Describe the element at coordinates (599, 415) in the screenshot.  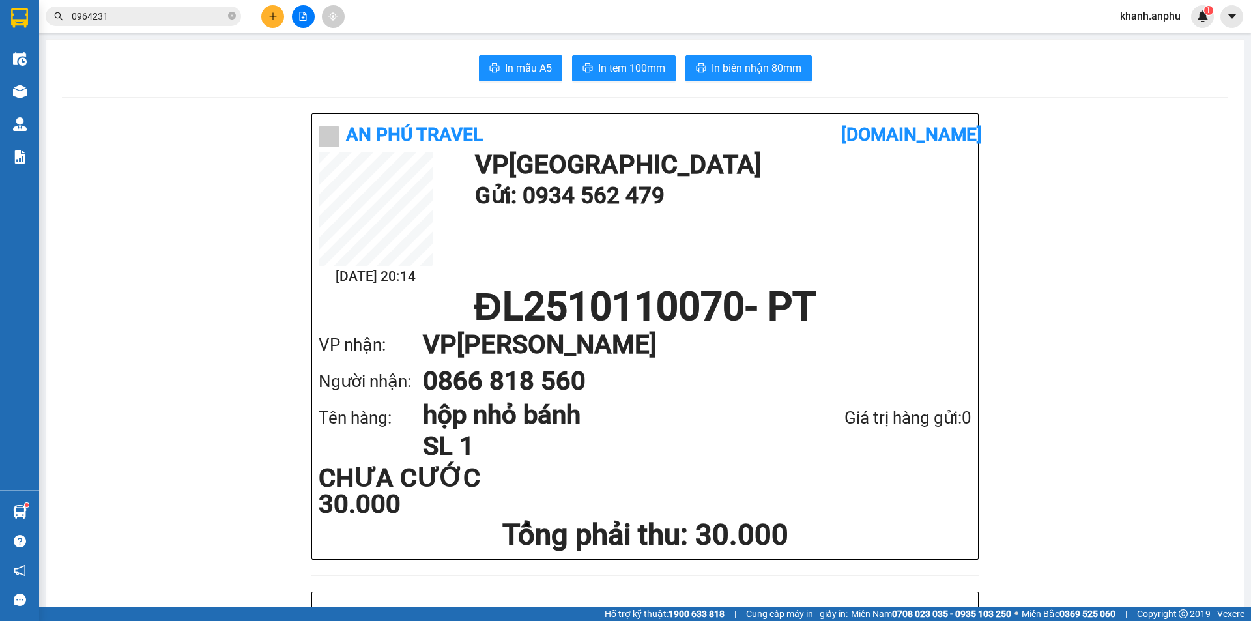
I see `h1: hộp nhỏ bánh` at that location.